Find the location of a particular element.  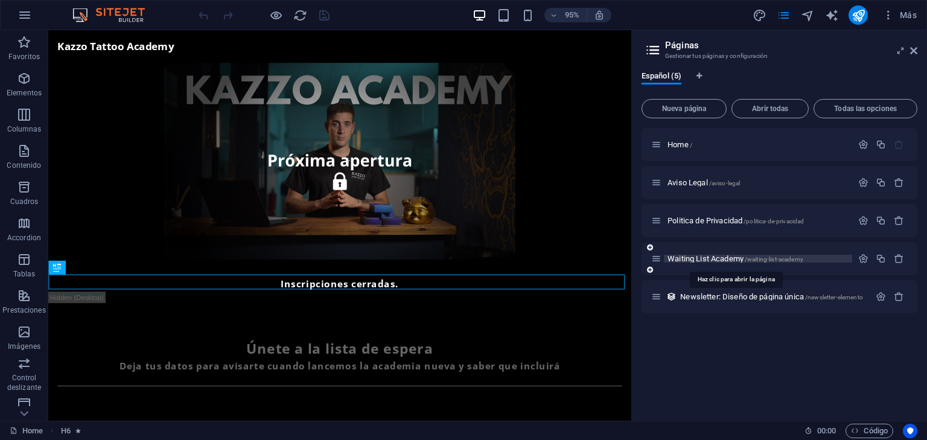

h3: Gestionar tus páginas y configuración is located at coordinates (779, 56).